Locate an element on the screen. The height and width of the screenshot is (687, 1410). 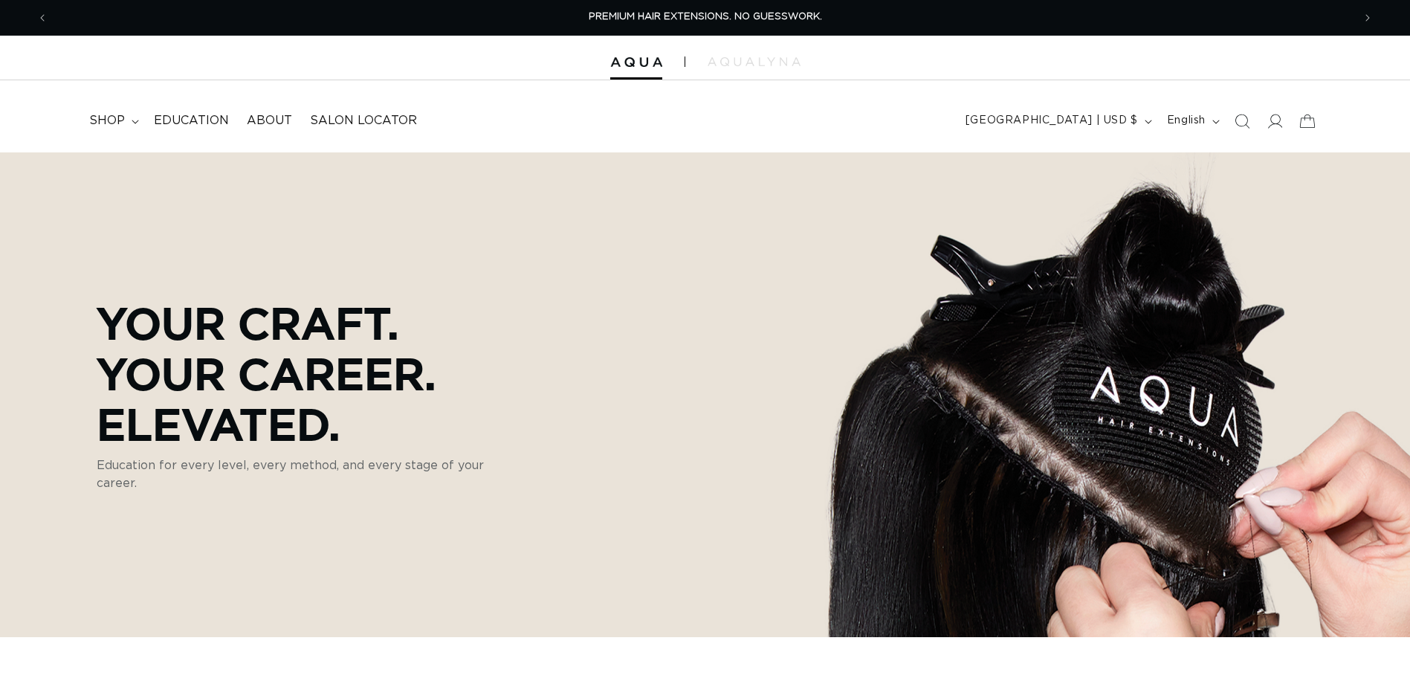
img: aqualyna.com is located at coordinates (754, 62).